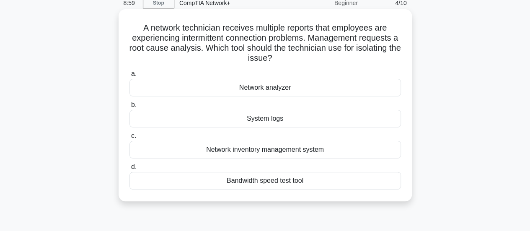 The image size is (530, 231). What do you see at coordinates (134, 73) in the screenshot?
I see `span: a.` at bounding box center [134, 73].